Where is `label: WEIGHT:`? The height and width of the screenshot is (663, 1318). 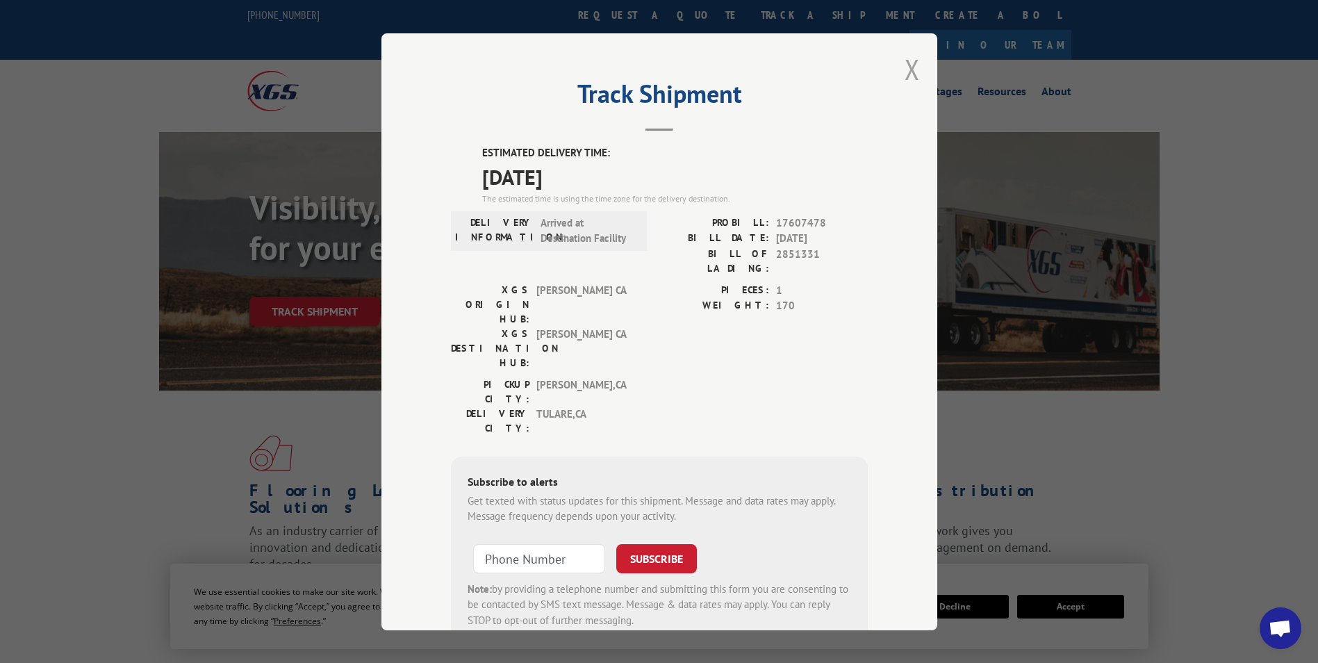
label: WEIGHT: is located at coordinates (714, 306).